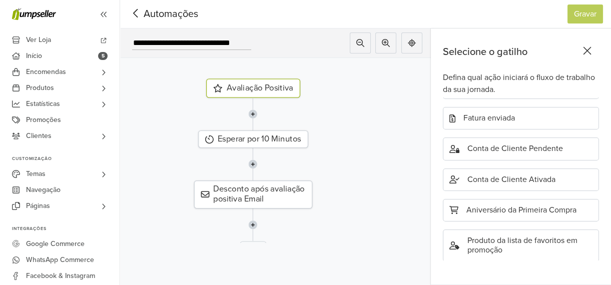 The image size is (611, 285). Describe the element at coordinates (46, 72) in the screenshot. I see `span: Encomendas` at that location.